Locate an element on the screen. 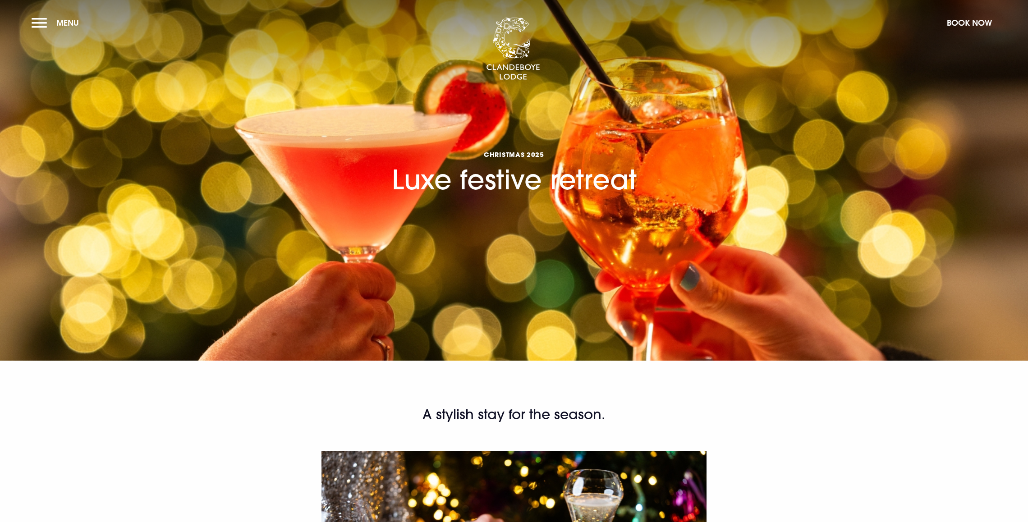  button: Menu is located at coordinates (57, 23).